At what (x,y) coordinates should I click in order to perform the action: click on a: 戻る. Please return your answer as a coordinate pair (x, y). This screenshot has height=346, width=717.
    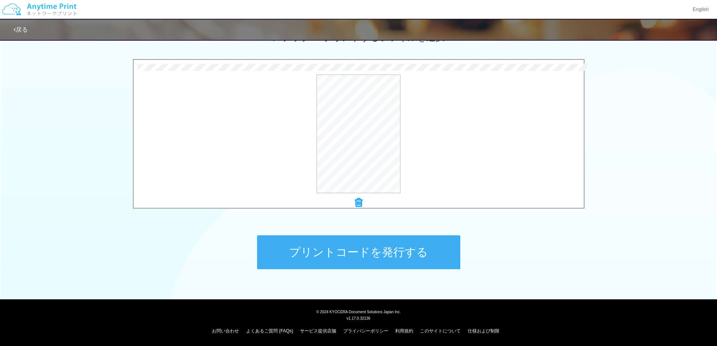
    Looking at the image, I should click on (21, 29).